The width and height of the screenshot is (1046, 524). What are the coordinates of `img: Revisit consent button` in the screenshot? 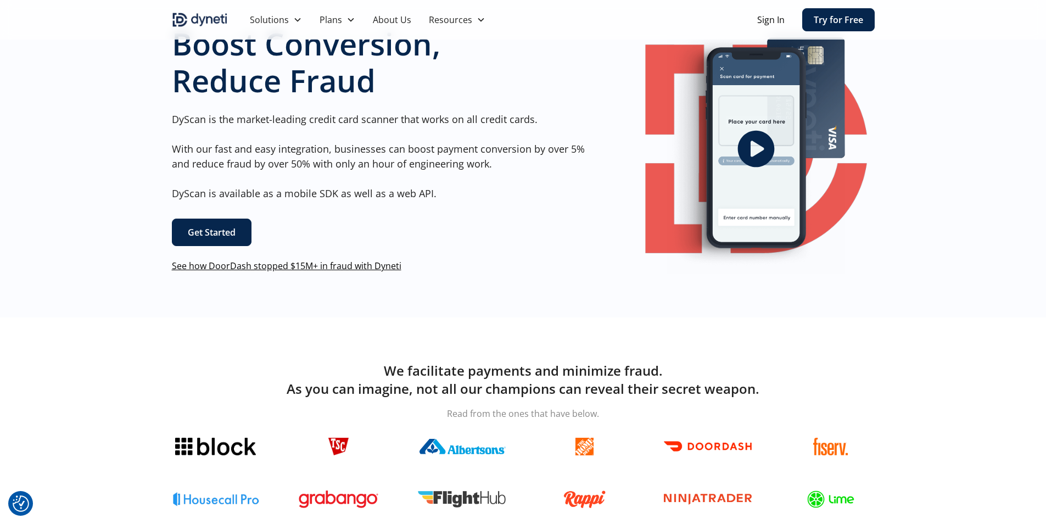 It's located at (21, 503).